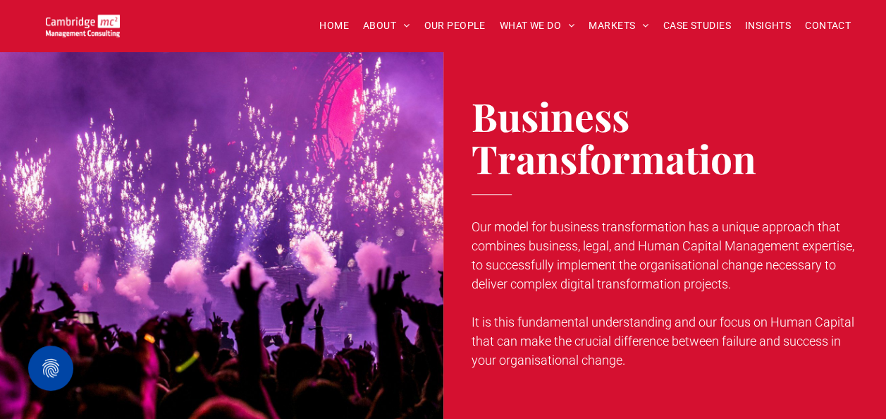  Describe the element at coordinates (551, 116) in the screenshot. I see `span: Business` at that location.